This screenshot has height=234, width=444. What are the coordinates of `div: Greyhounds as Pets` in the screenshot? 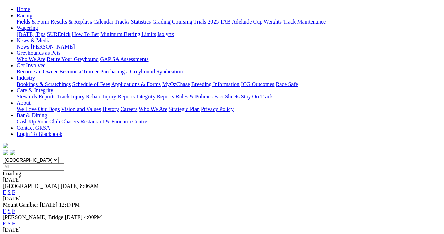 It's located at (229, 59).